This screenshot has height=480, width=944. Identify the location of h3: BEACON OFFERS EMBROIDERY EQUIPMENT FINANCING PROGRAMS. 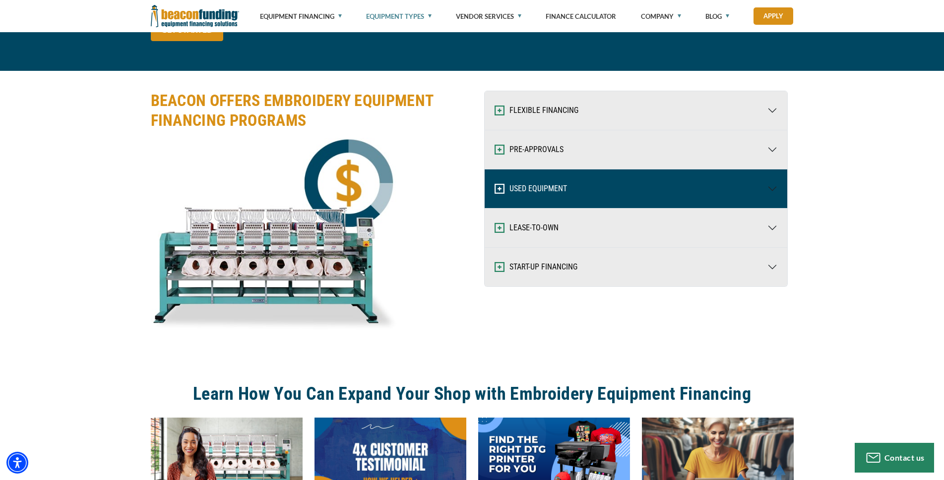
(308, 111).